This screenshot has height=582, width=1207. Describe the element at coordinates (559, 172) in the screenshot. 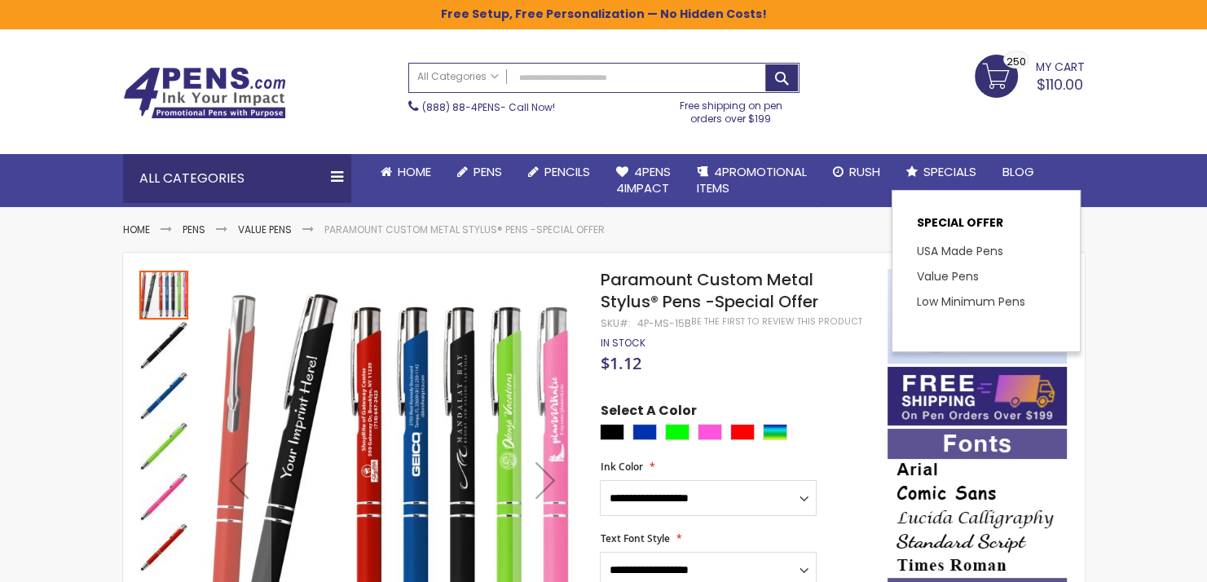

I see `a: Pencils` at that location.